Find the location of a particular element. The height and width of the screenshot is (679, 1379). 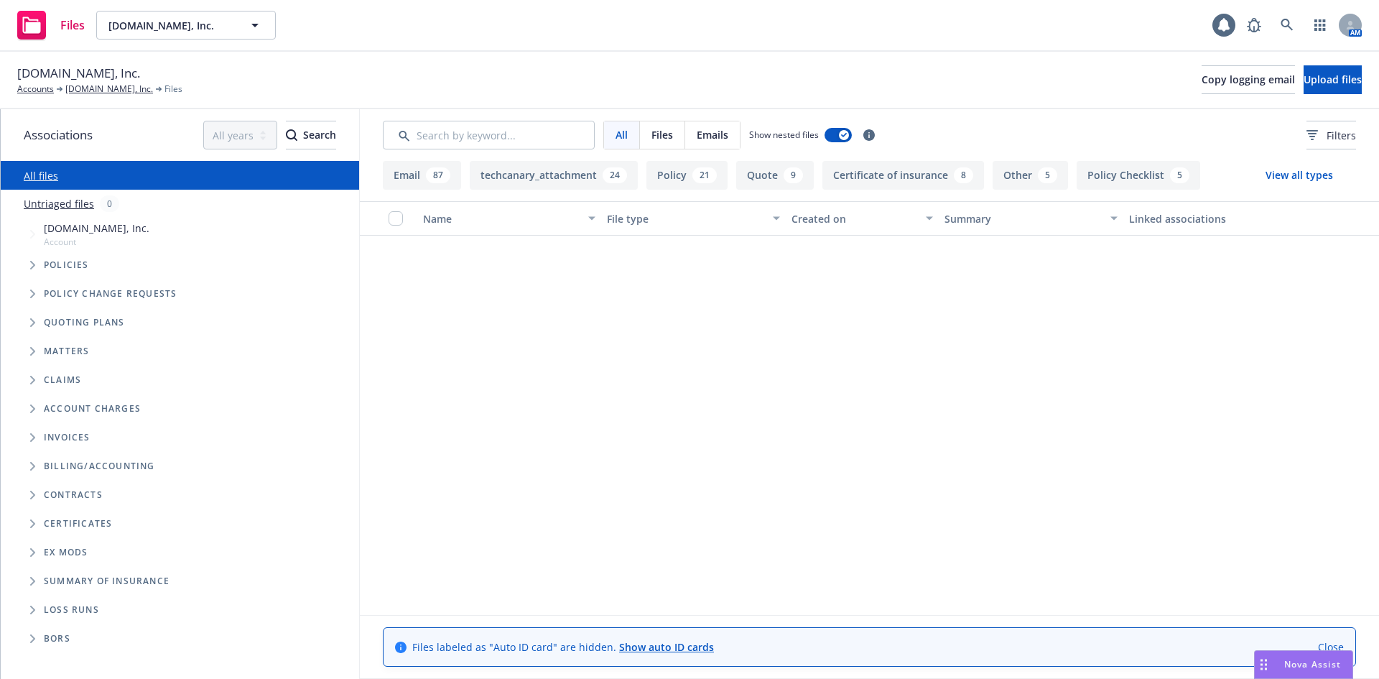

span: Upload files is located at coordinates (1332, 79).